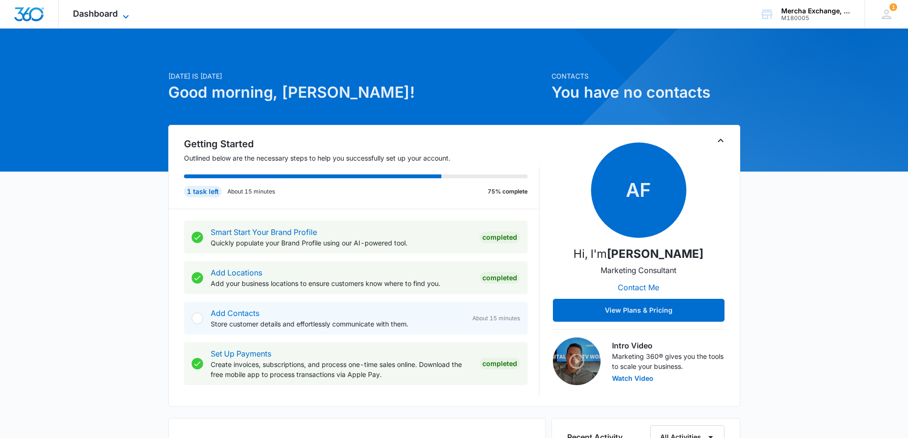 The height and width of the screenshot is (438, 908). Describe the element at coordinates (496, 318) in the screenshot. I see `span: About 15 minutes` at that location.